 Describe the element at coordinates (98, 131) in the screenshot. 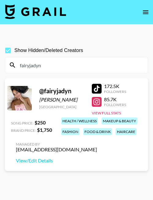

I see `div: food & drink` at that location.